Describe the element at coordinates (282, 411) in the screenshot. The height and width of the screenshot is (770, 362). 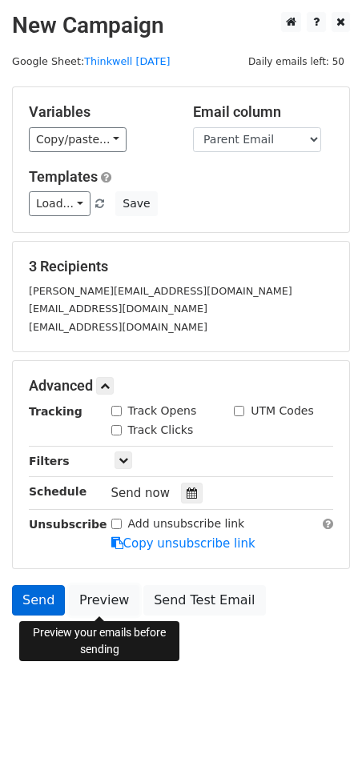
I see `label: UTM Codes` at that location.